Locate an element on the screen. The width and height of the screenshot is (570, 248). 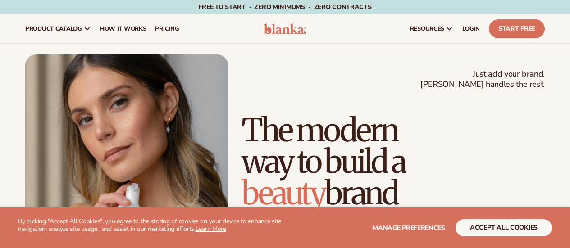
p: By clicking "Accept All Cookies", you agree to the storing of cookies on your device to enhance s... is located at coordinates (151, 226).